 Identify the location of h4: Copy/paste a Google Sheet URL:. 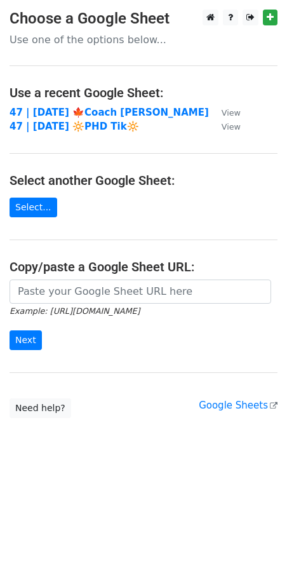
(144, 267).